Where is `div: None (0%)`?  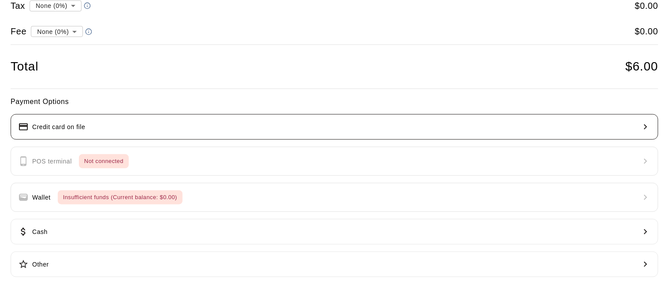
div: None (0%) is located at coordinates (57, 31).